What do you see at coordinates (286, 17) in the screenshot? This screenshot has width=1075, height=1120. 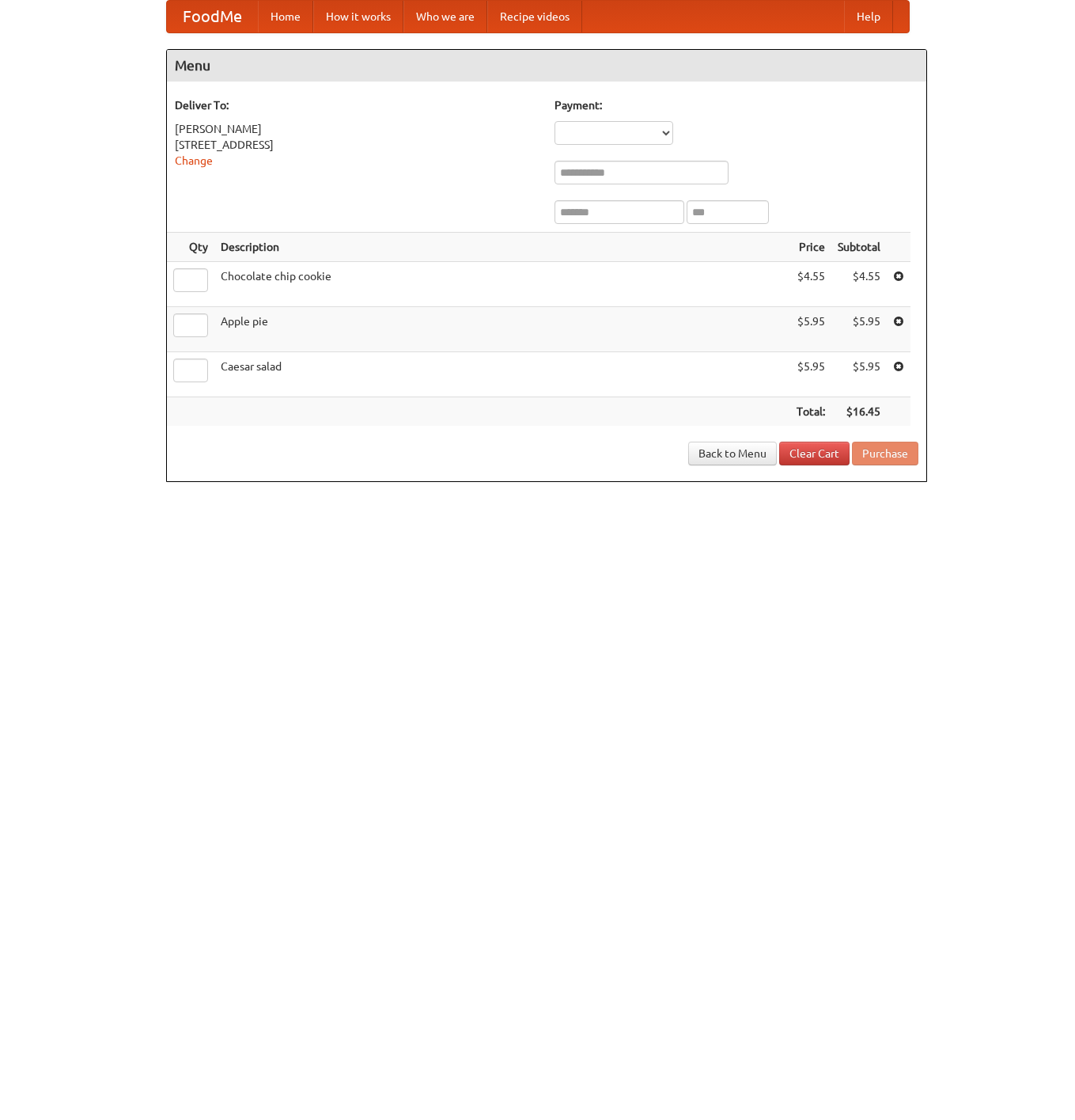 I see `a: Home` at bounding box center [286, 17].